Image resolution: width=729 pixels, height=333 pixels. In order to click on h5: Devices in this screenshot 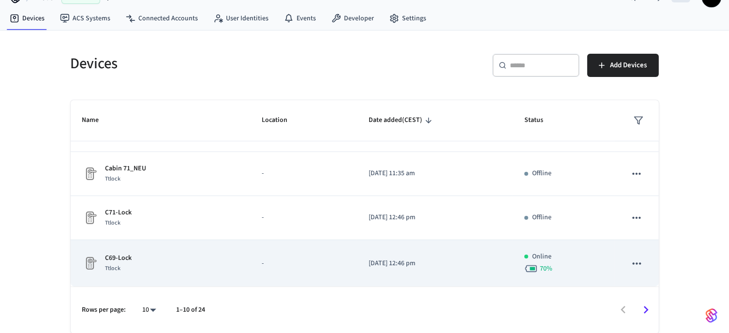, I will do `click(215, 63)`.